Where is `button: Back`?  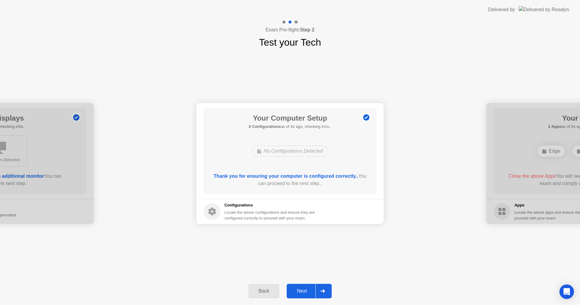
button: Back is located at coordinates (264, 291).